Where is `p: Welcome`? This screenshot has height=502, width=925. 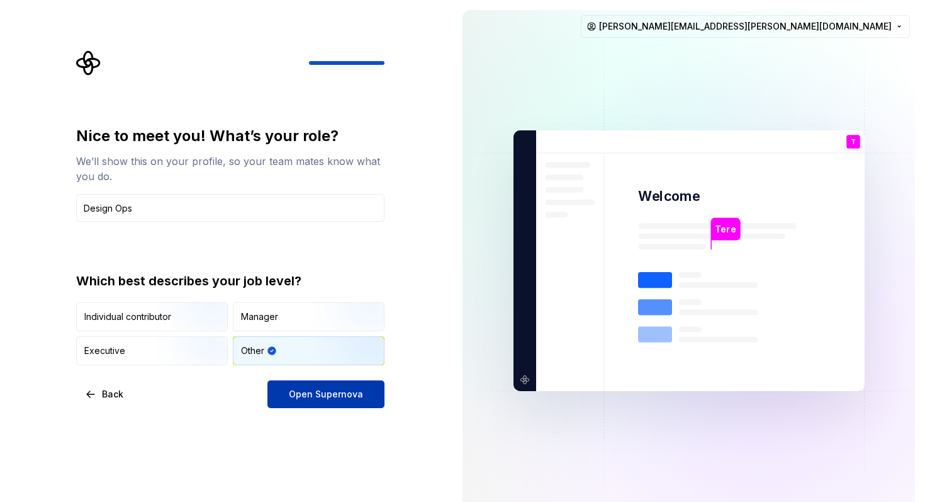 p: Welcome is located at coordinates (669, 196).